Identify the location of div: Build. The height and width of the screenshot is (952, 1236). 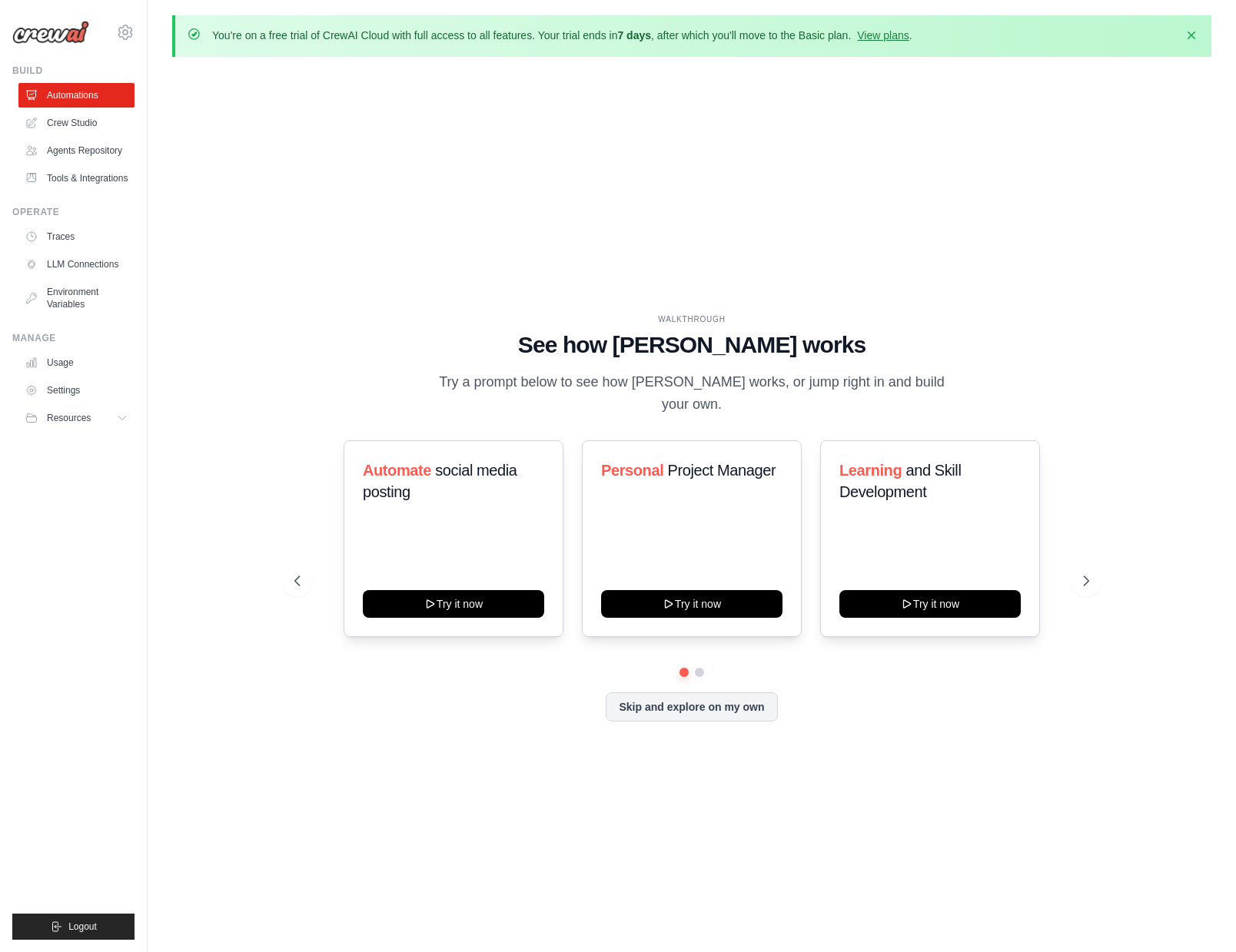
(73, 71).